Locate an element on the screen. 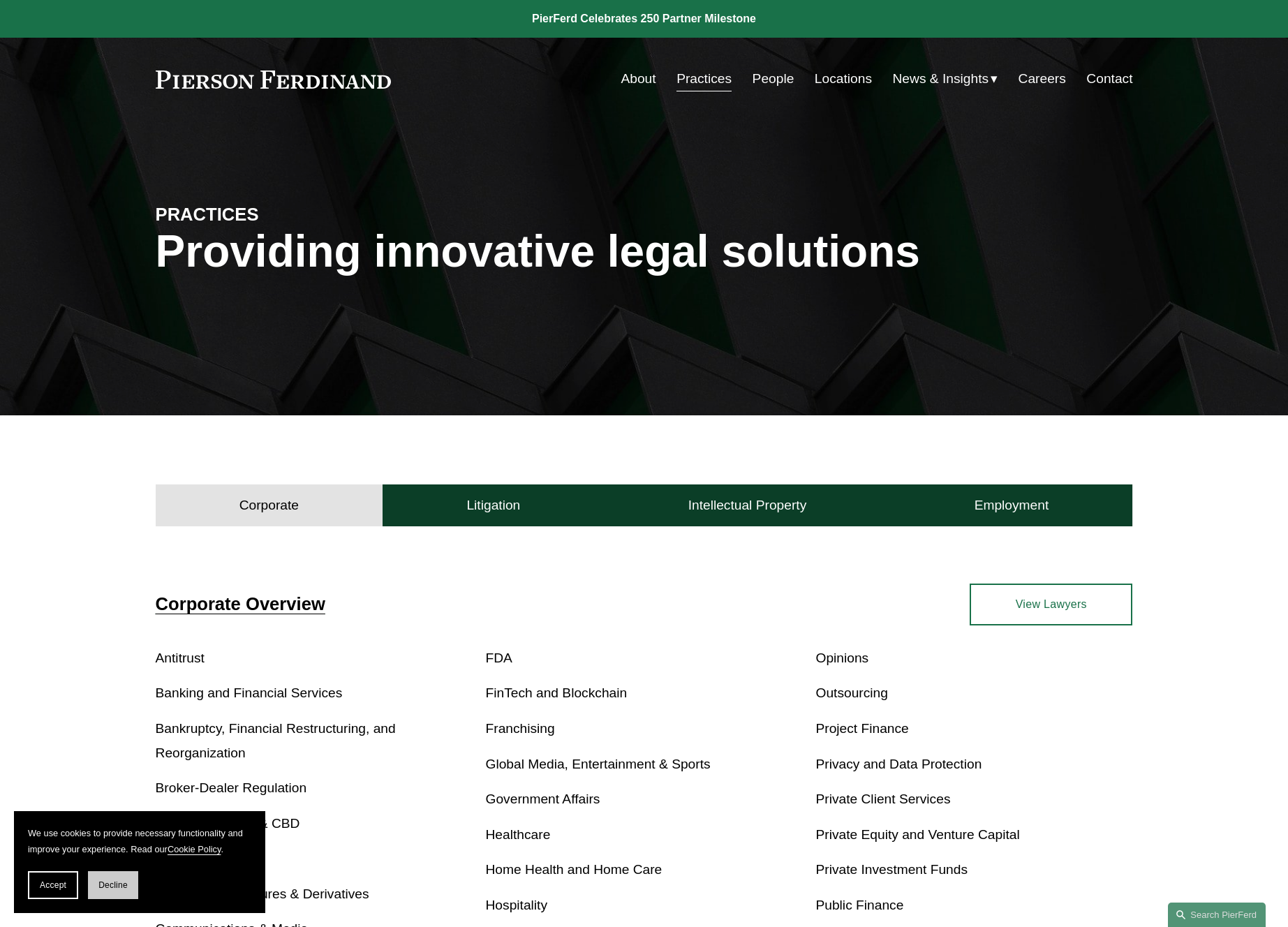  a: Public Finance is located at coordinates (859, 904).